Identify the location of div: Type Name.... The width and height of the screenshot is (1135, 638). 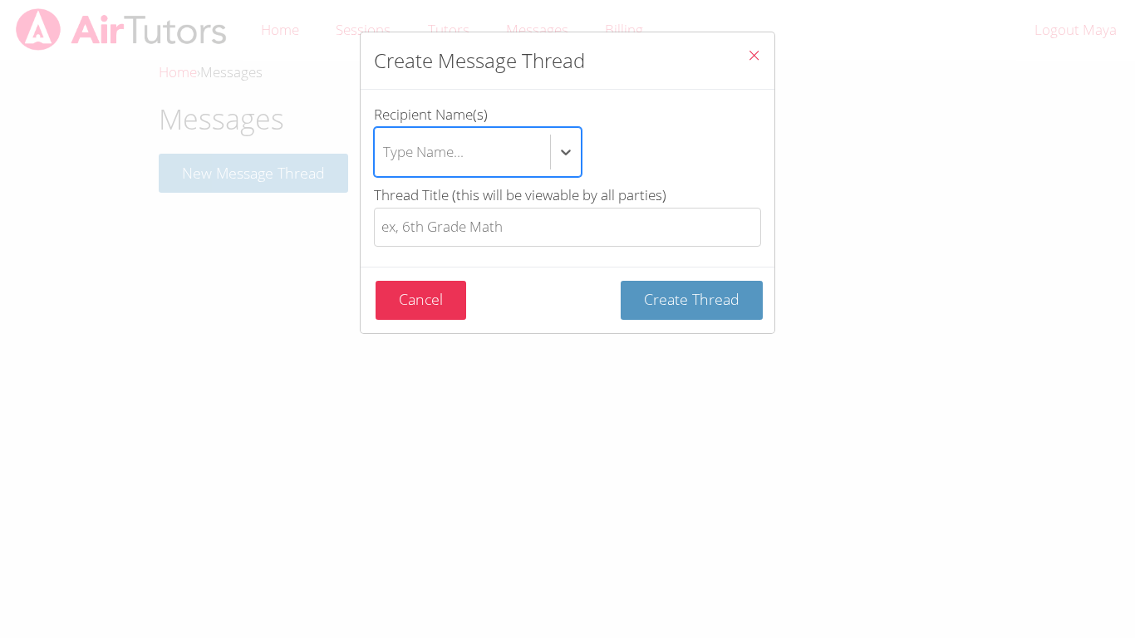
(423, 151).